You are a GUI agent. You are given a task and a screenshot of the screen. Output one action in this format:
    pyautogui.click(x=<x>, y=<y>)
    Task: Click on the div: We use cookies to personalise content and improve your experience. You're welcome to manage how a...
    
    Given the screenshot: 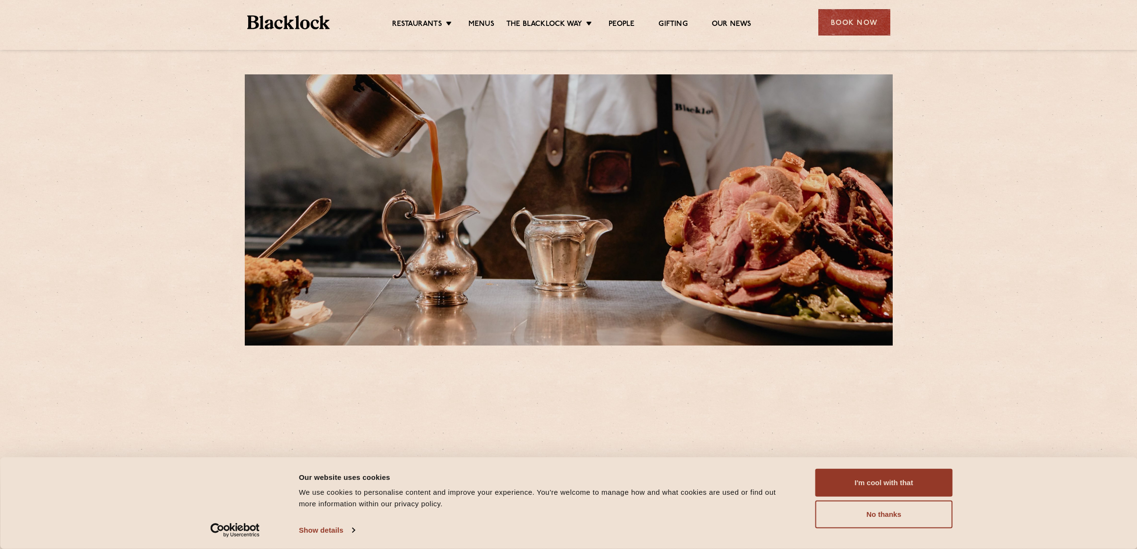 What is the action you would take?
    pyautogui.click(x=546, y=498)
    